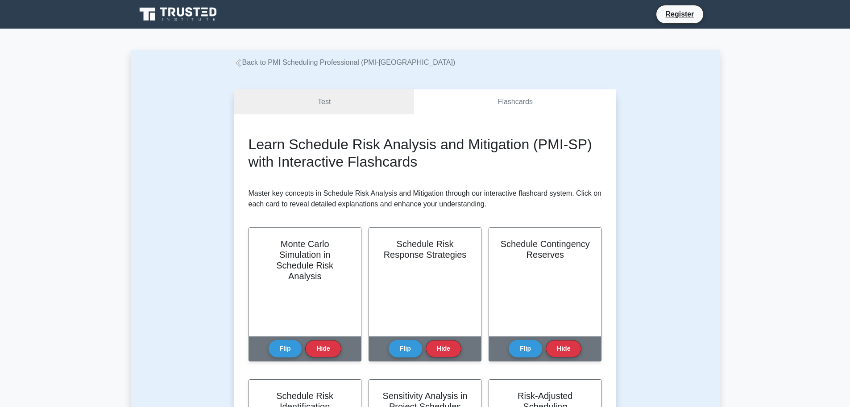 This screenshot has width=850, height=407. Describe the element at coordinates (425, 153) in the screenshot. I see `h2: Learn Schedule Risk Analysis and Mitigation (PMI-SP) with Interactive Flashcards` at that location.